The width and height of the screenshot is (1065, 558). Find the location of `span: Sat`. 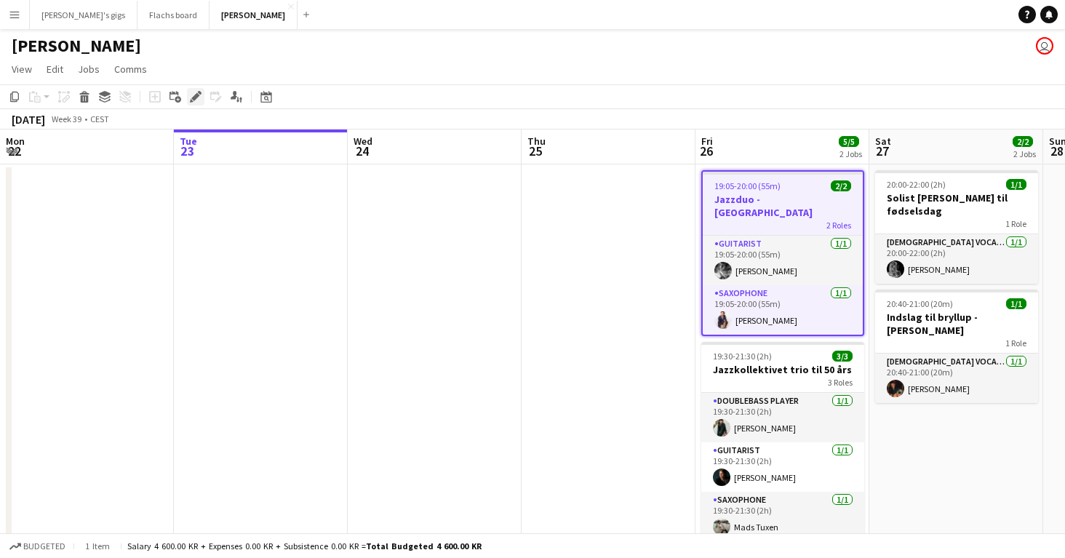

span: Sat is located at coordinates (883, 141).